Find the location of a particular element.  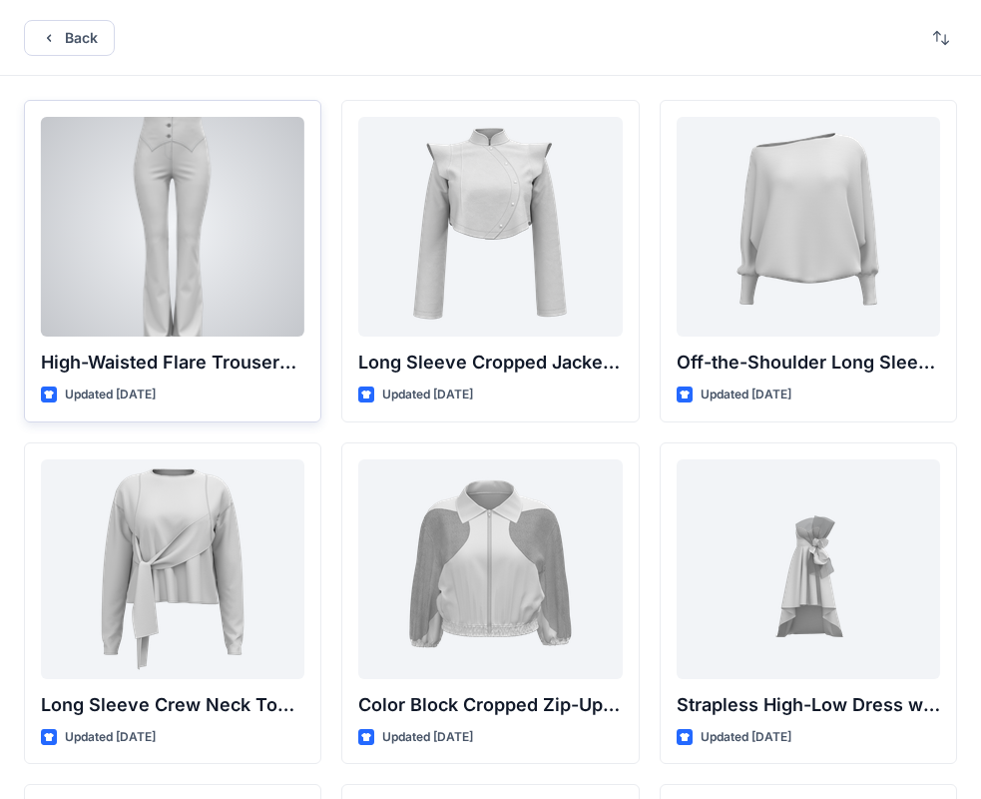

a: Strapless High-Low Dress with Side Bow Detail is located at coordinates (809, 569).